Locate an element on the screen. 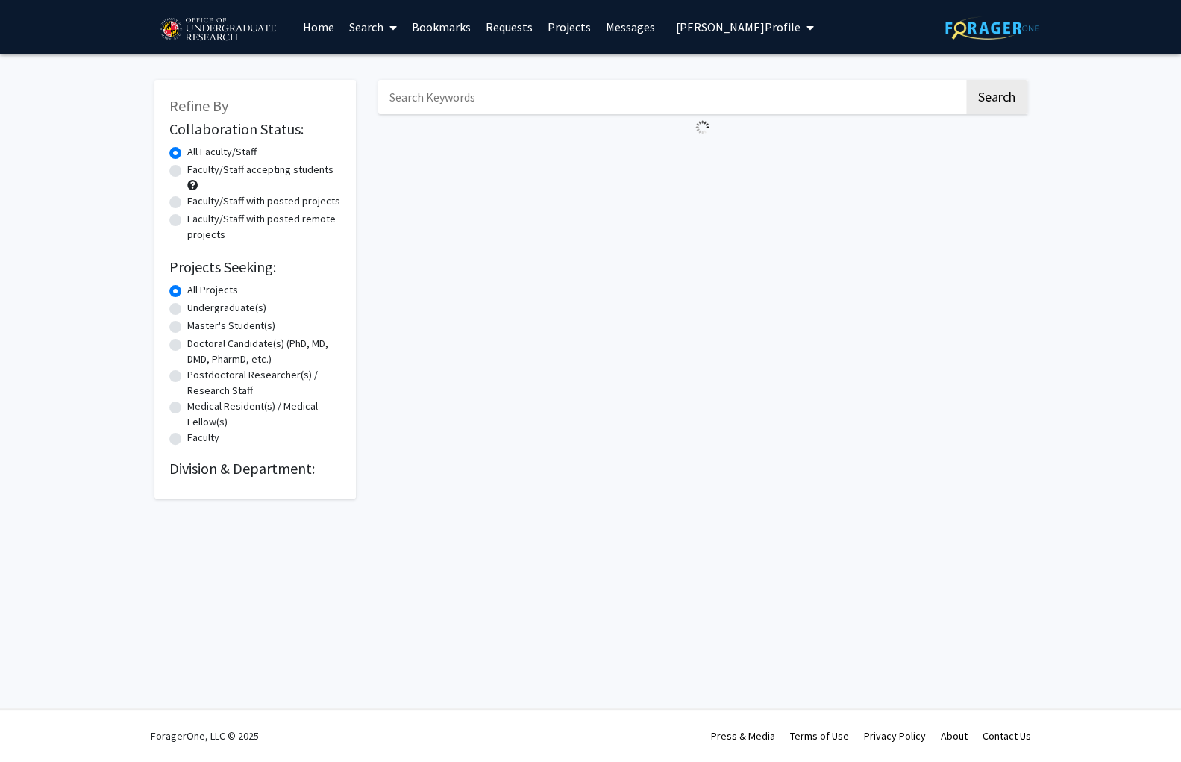 The height and width of the screenshot is (762, 1181). a: Requests is located at coordinates (509, 27).